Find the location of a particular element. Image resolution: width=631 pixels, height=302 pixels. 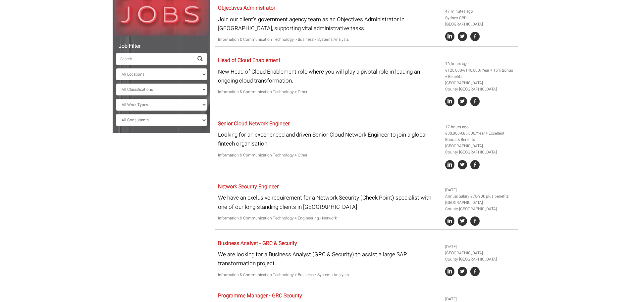

li: €80,000-€85,000/Year + Excellent Bonus & Benefits is located at coordinates (481, 137).